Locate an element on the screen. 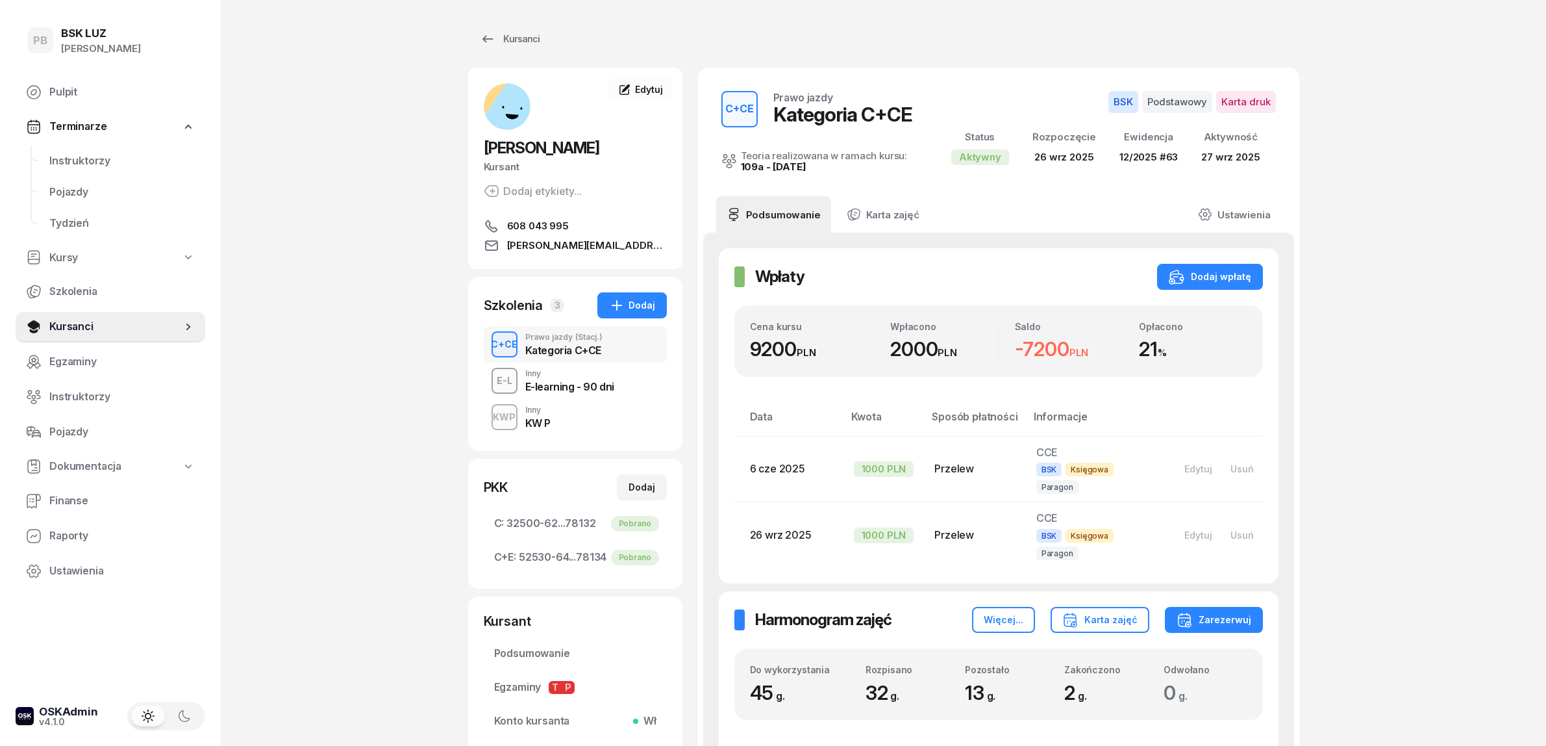 Image resolution: width=1546 pixels, height=746 pixels. span: Ustawienia is located at coordinates (122, 571).